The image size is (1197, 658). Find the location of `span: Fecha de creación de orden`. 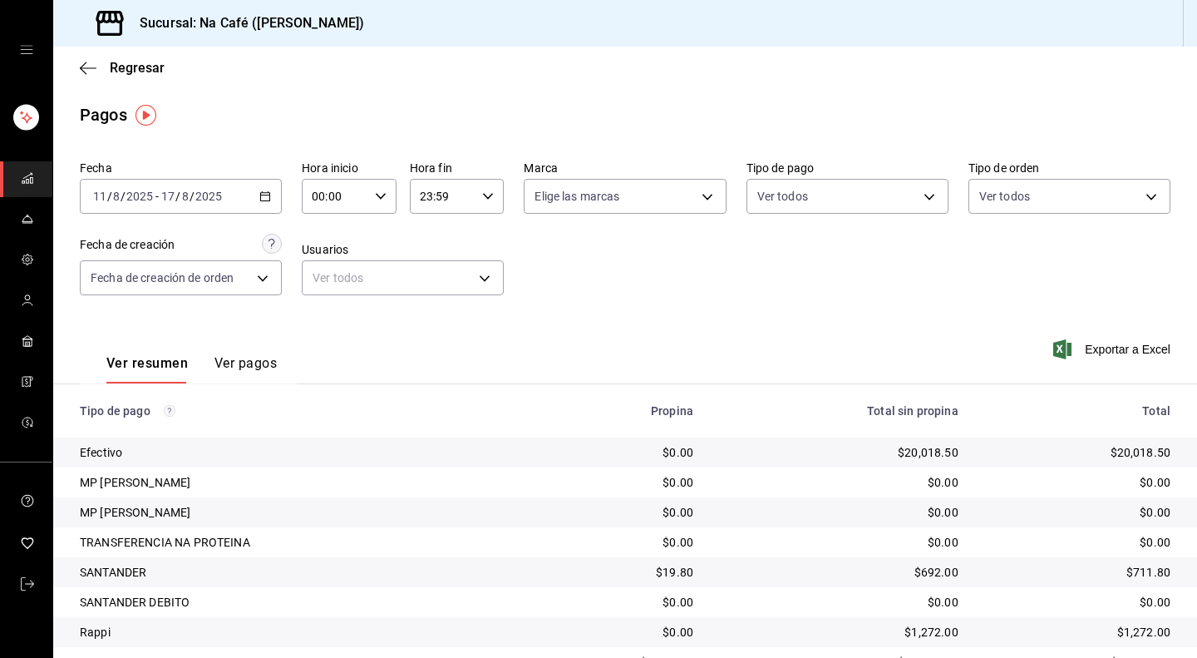

span: Fecha de creación de orden is located at coordinates (162, 278).